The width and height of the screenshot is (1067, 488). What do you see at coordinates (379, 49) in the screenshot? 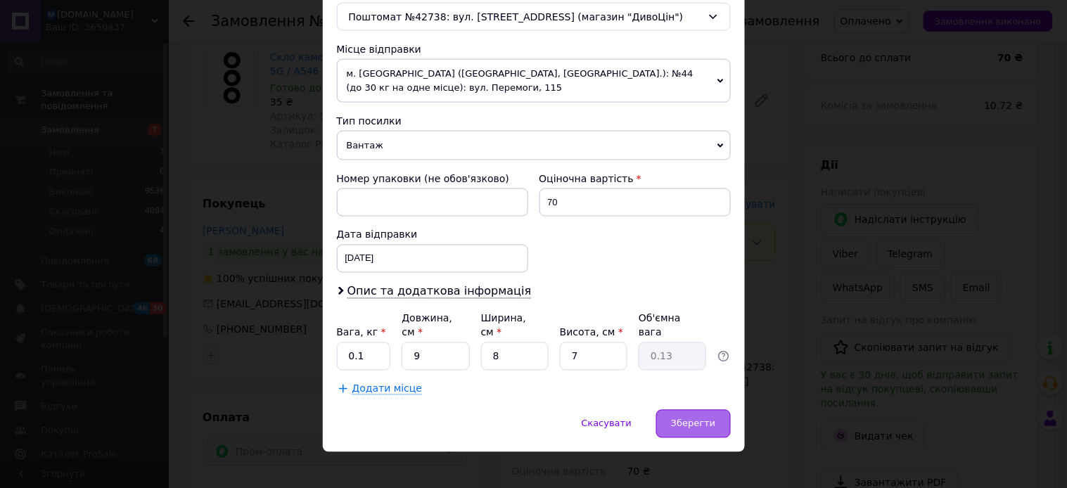
I see `span: Місце відправки` at bounding box center [379, 49].